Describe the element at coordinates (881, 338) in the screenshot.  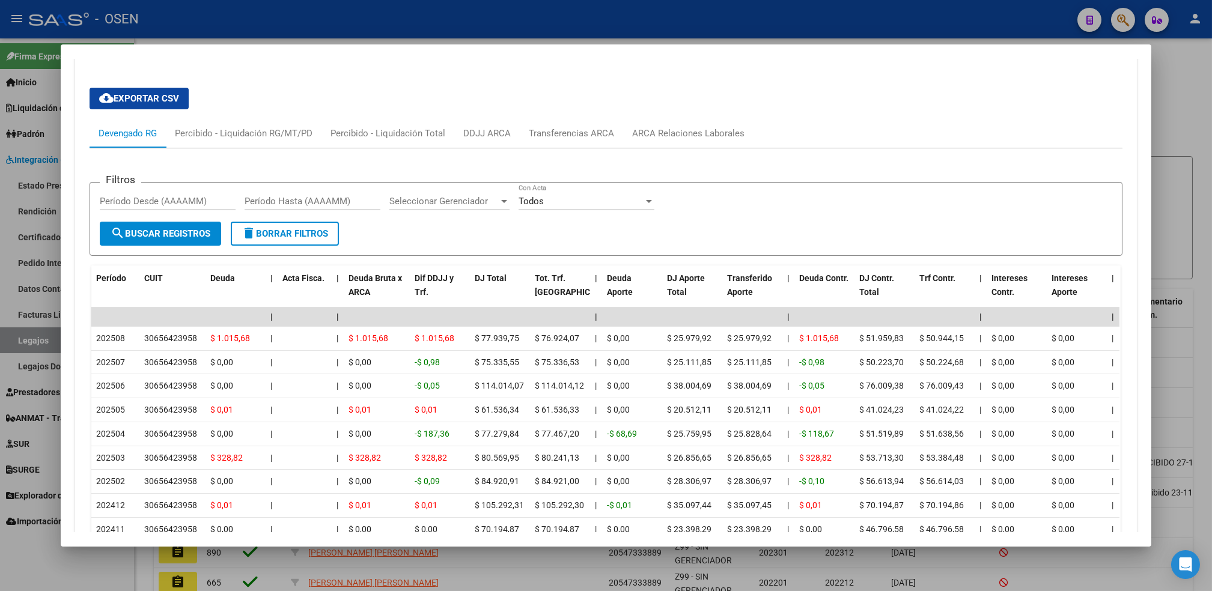
I see `span: $ 51.959,83` at that location.